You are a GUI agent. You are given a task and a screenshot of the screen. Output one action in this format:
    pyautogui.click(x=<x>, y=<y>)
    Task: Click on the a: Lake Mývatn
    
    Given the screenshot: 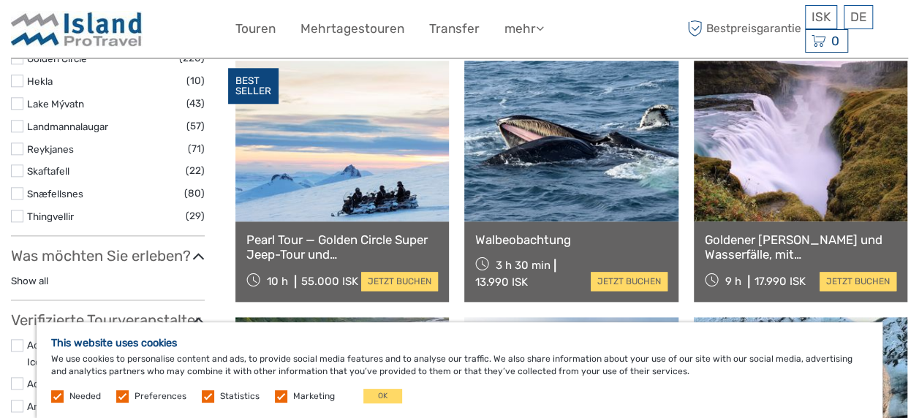 What is the action you would take?
    pyautogui.click(x=56, y=104)
    